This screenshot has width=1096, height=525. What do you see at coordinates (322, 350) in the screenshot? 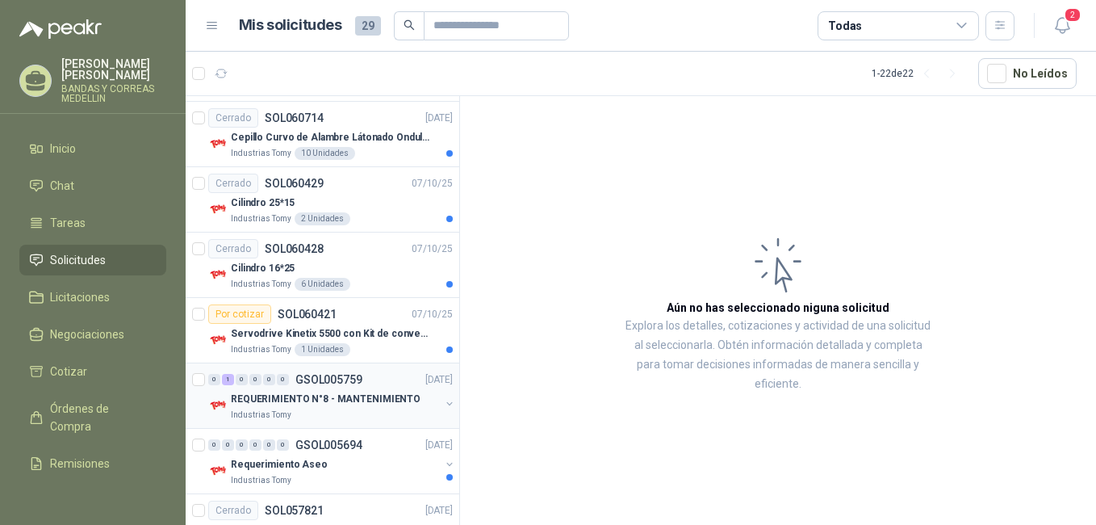
I see `div: 1 Unidades` at bounding box center [322, 350].